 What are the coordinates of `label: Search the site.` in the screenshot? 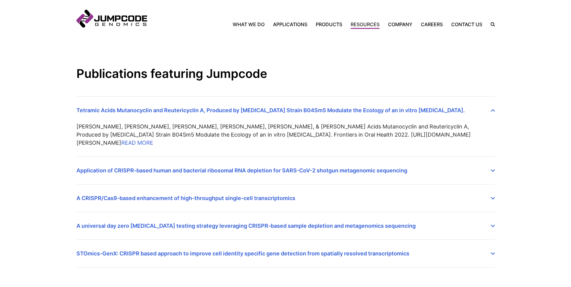 It's located at (490, 24).